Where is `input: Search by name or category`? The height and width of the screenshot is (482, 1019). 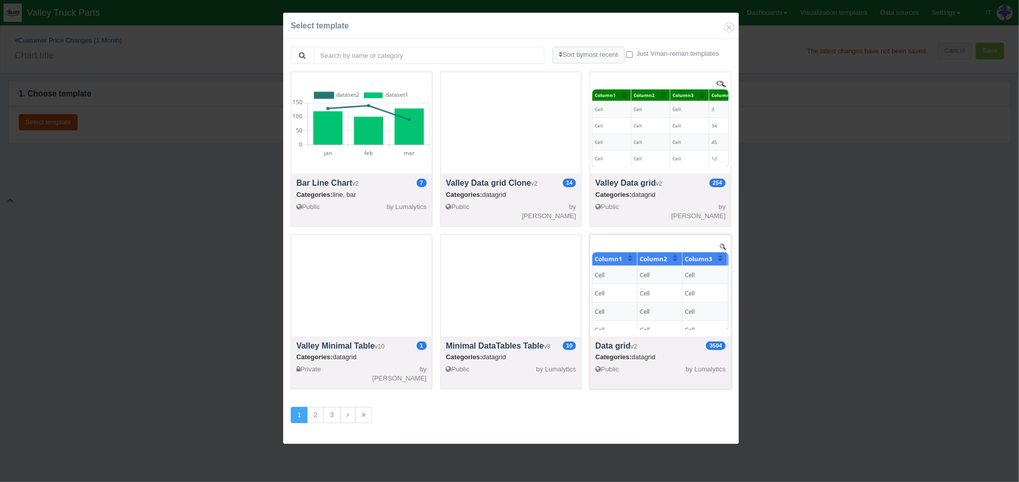 input: Search by name or category is located at coordinates (429, 55).